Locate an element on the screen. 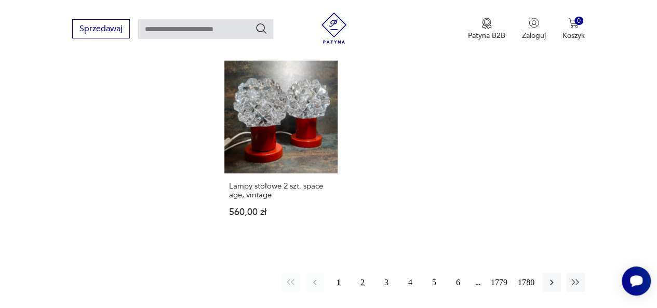  h3: Lampy stołowe 2 szt. space age, vintage is located at coordinates (281, 191).